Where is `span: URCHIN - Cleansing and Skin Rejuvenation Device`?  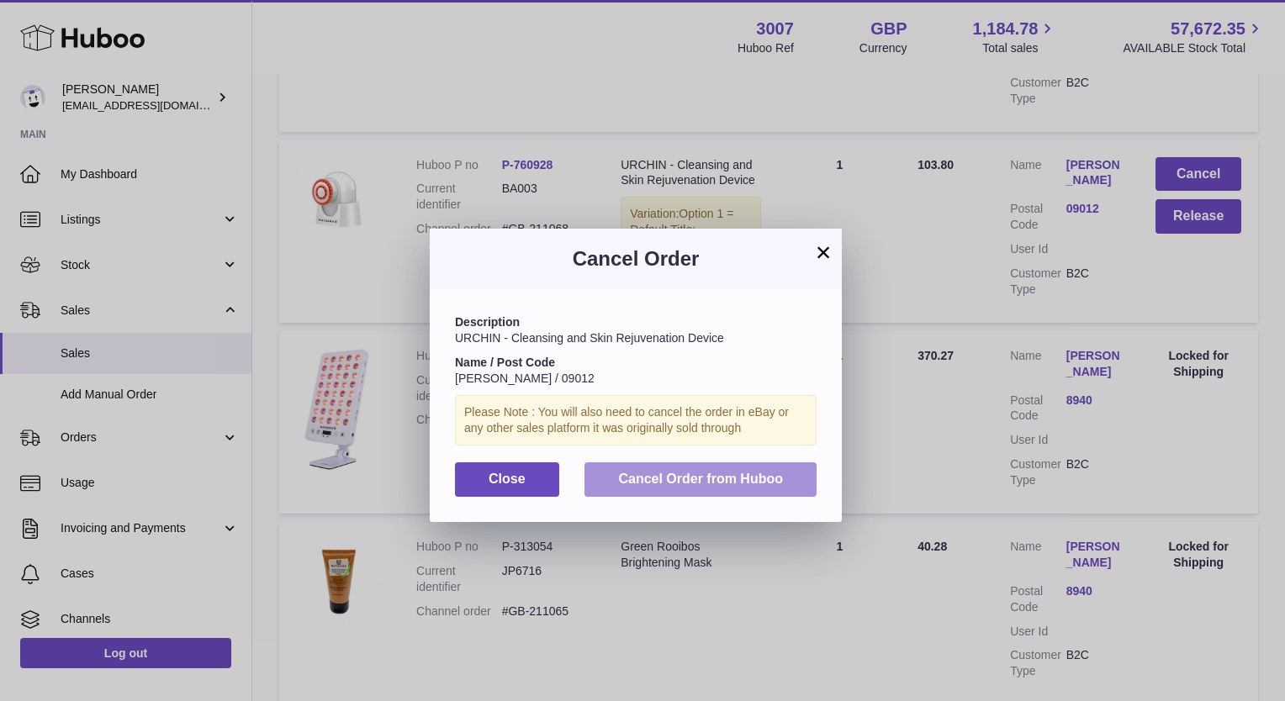 span: URCHIN - Cleansing and Skin Rejuvenation Device is located at coordinates (589, 338).